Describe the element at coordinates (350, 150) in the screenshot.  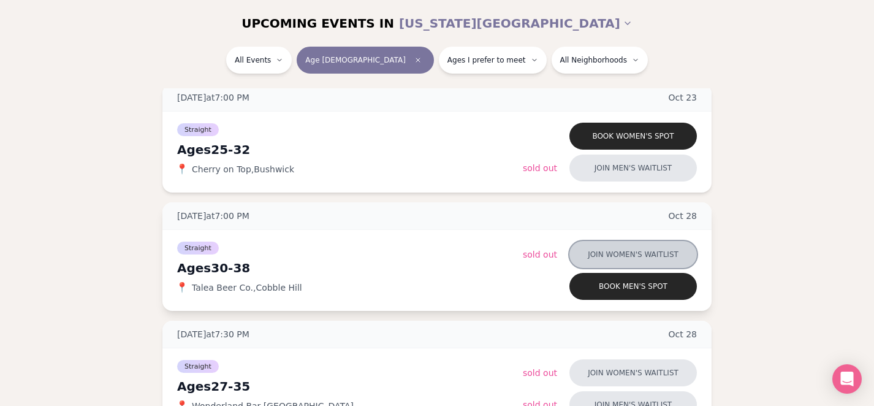
I see `div: Ages 25-32` at that location.